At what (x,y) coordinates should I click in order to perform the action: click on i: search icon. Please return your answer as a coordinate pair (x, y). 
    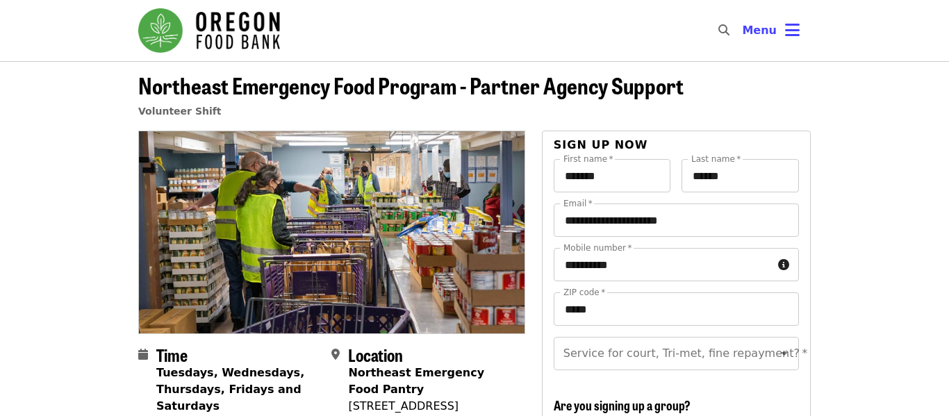
    Looking at the image, I should click on (724, 30).